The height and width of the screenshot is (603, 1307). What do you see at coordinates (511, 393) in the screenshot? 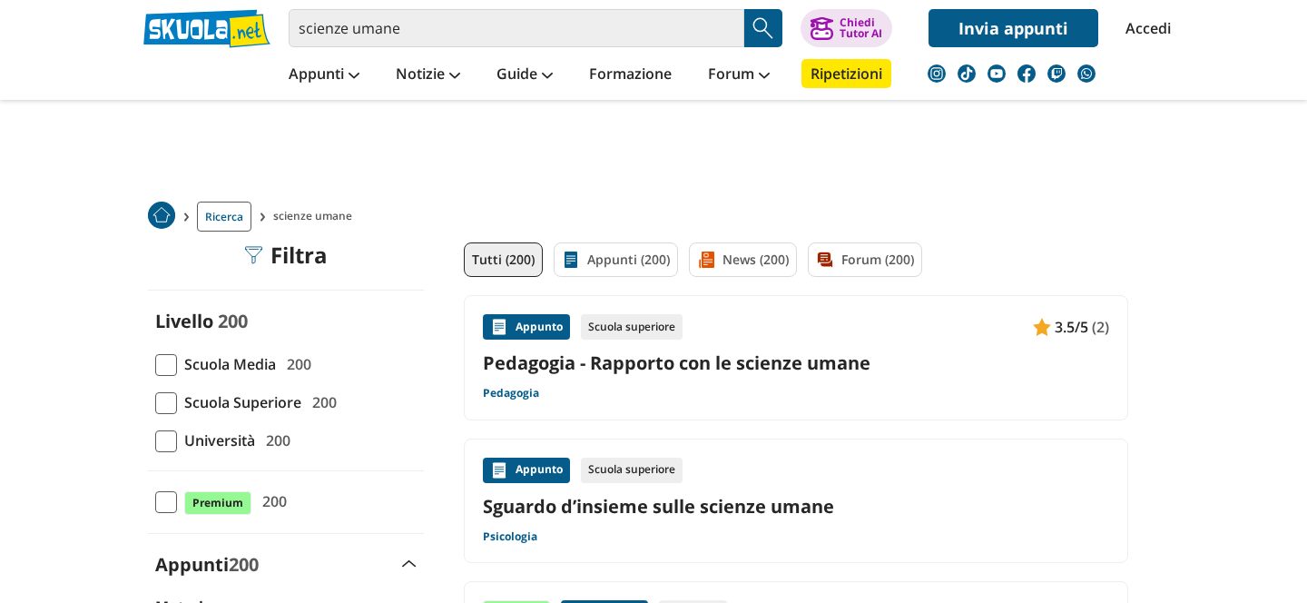
I see `a: Pedagogia` at bounding box center [511, 393].